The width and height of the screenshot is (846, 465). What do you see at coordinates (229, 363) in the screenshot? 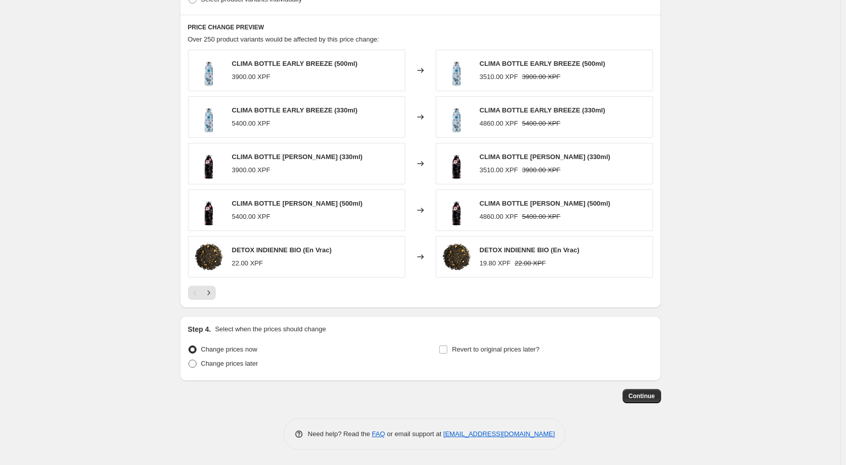
I see `span: Change prices later` at bounding box center [229, 363].